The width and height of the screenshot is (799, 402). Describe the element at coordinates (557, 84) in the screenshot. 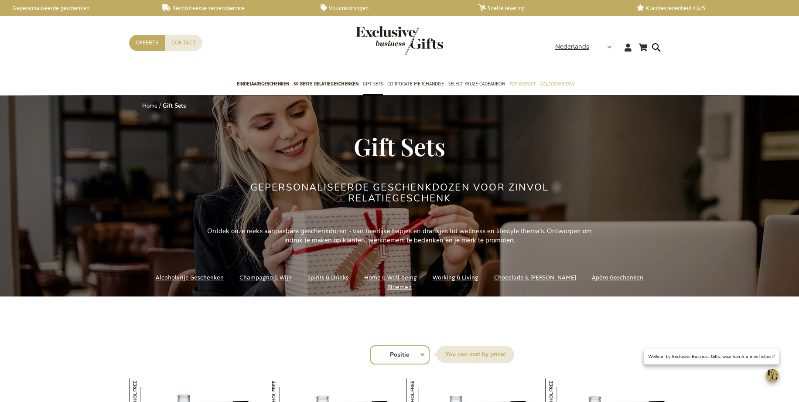

I see `span: Gelegenheden` at that location.